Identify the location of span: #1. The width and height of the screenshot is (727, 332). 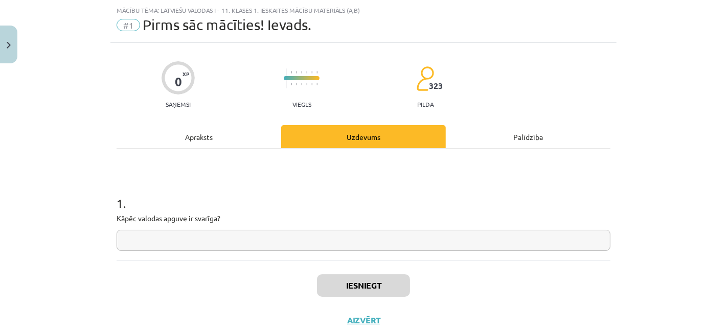
(128, 25).